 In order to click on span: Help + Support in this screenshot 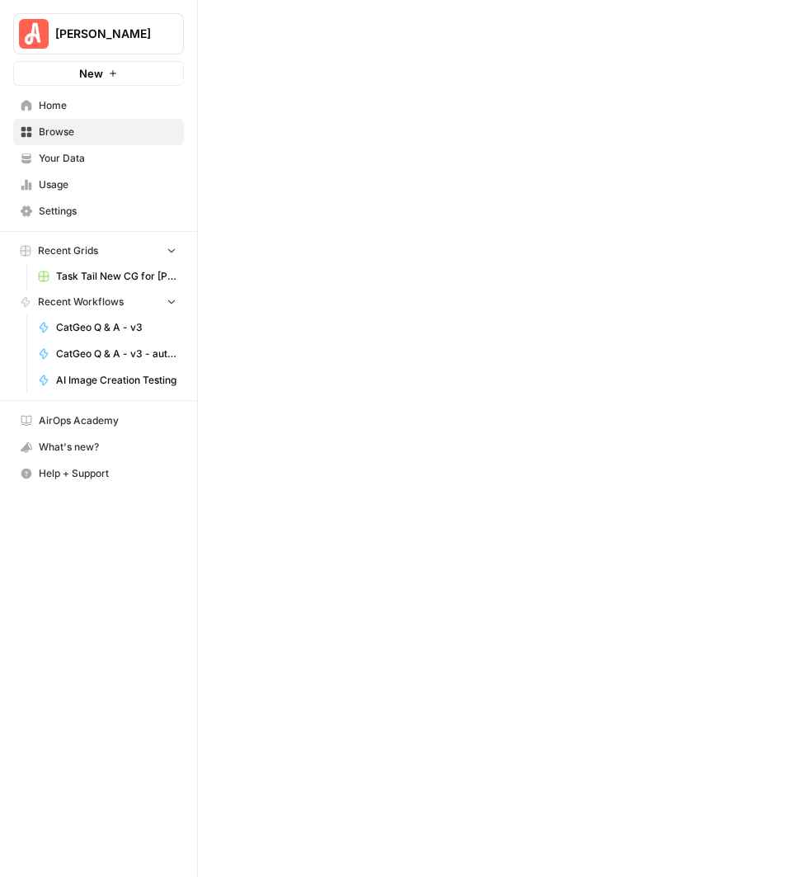, I will do `click(107, 473)`.